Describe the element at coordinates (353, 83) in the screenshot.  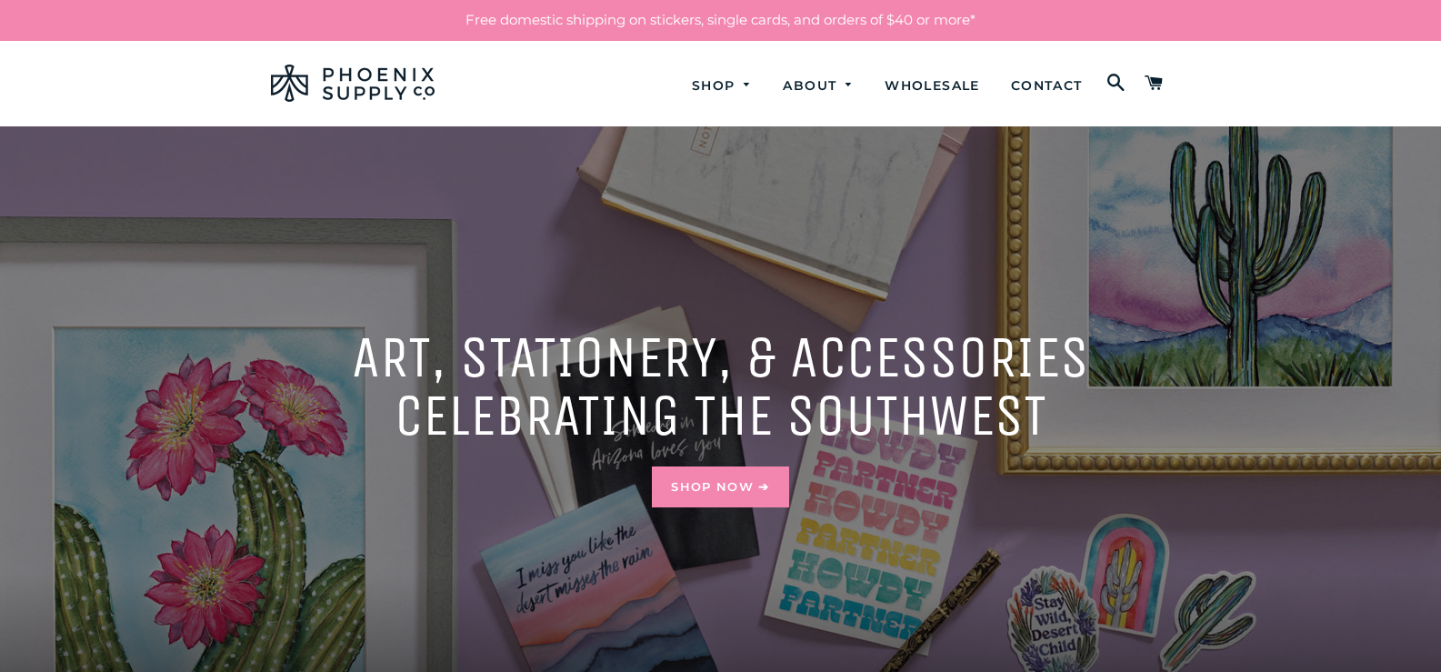
I see `img: Phoenix Supply Co.` at that location.